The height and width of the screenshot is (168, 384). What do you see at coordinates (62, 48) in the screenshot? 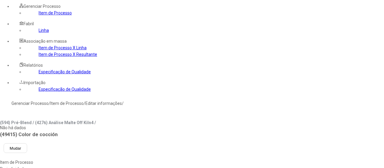
I see `a: Item de Processo X Linha` at bounding box center [62, 48].